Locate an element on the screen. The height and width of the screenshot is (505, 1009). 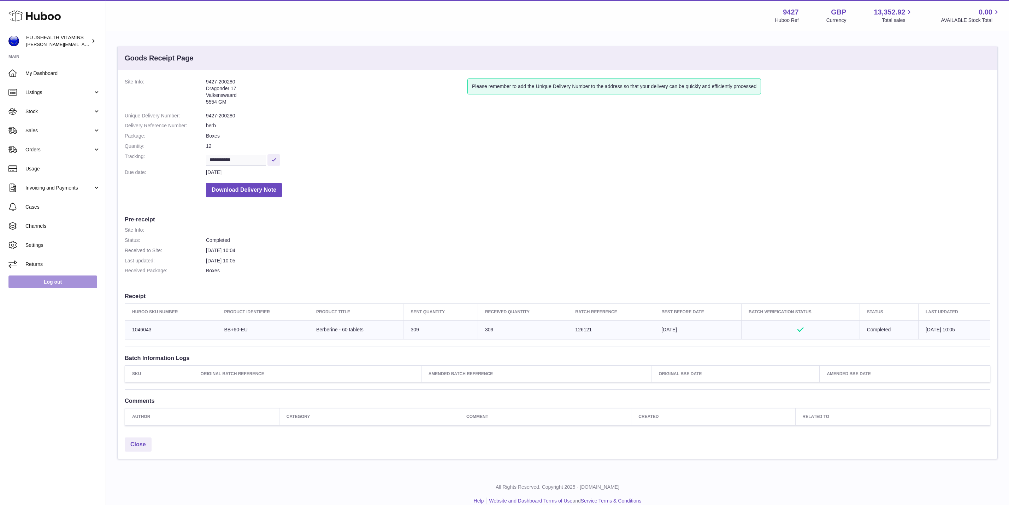
dt: Tracking: is located at coordinates (165, 159).